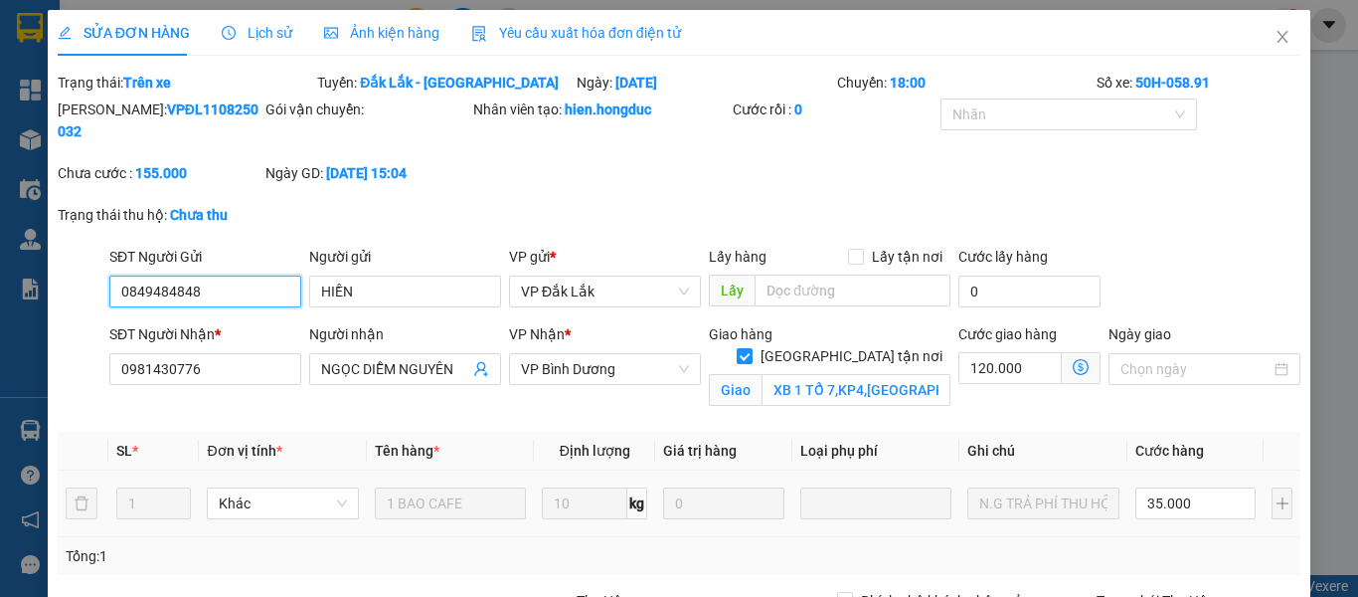 The image size is (1358, 597). I want to click on input: Giao tận nơi, so click(856, 390).